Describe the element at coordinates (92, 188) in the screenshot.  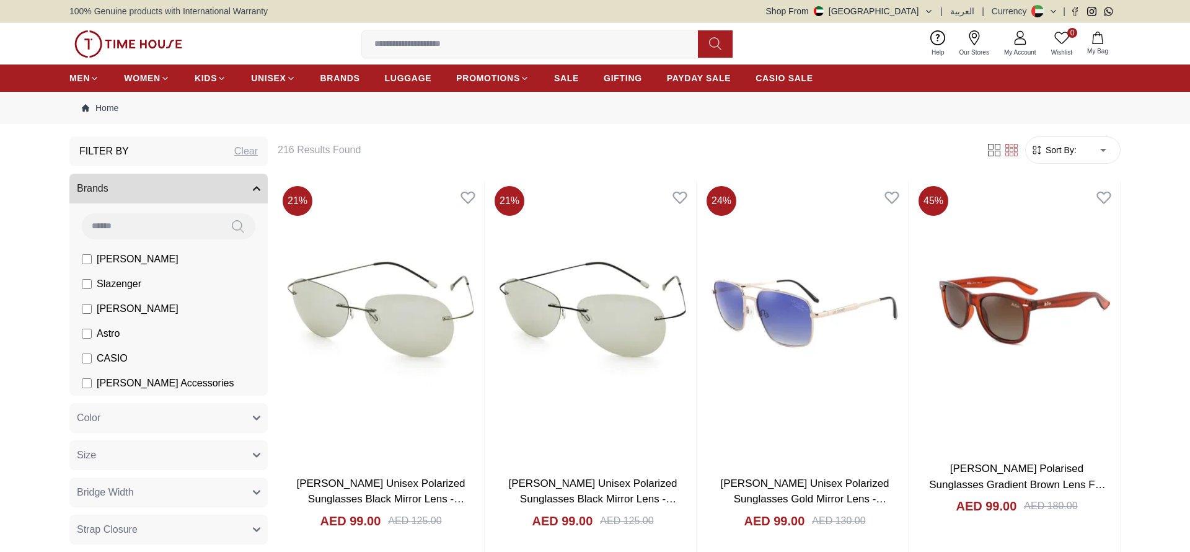
I see `span: Brands` at that location.